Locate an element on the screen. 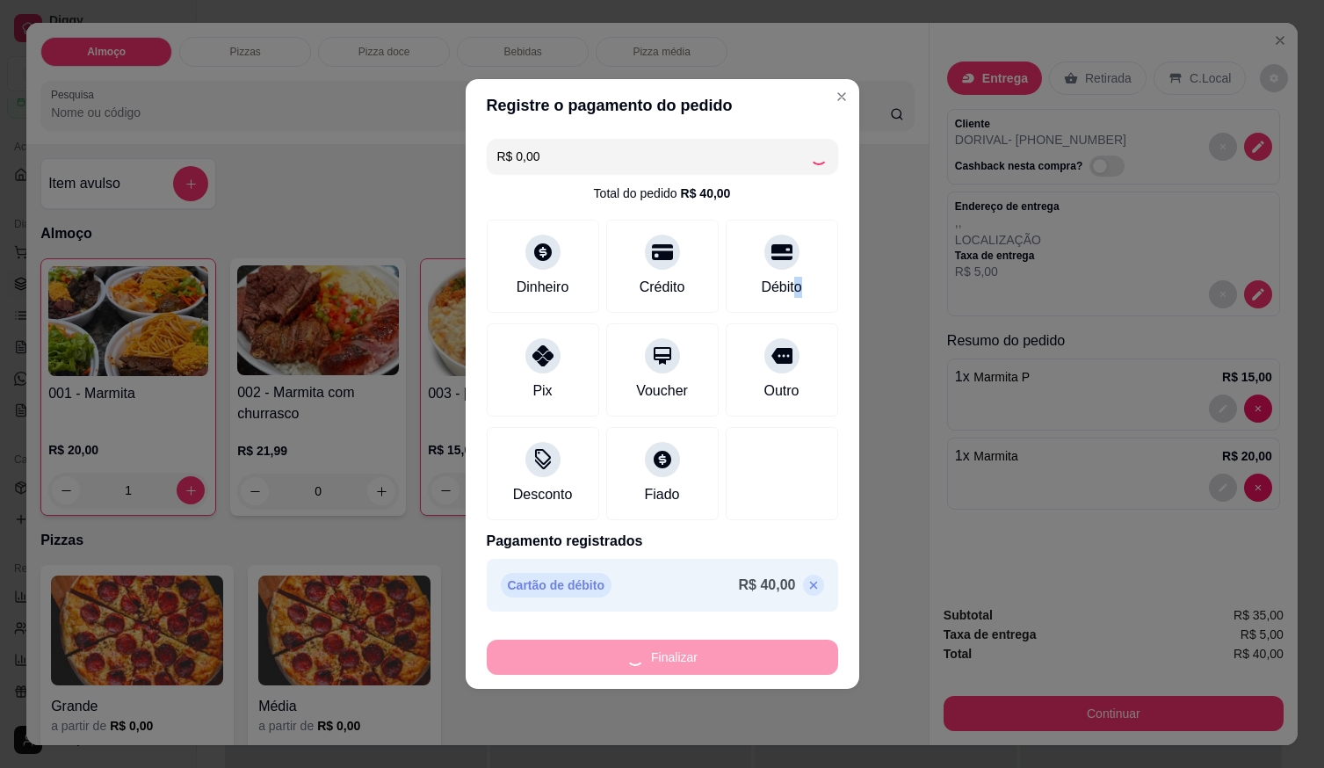 The width and height of the screenshot is (1324, 768). input: Ex.: hambúrguer de cordeiro is located at coordinates (654, 156).